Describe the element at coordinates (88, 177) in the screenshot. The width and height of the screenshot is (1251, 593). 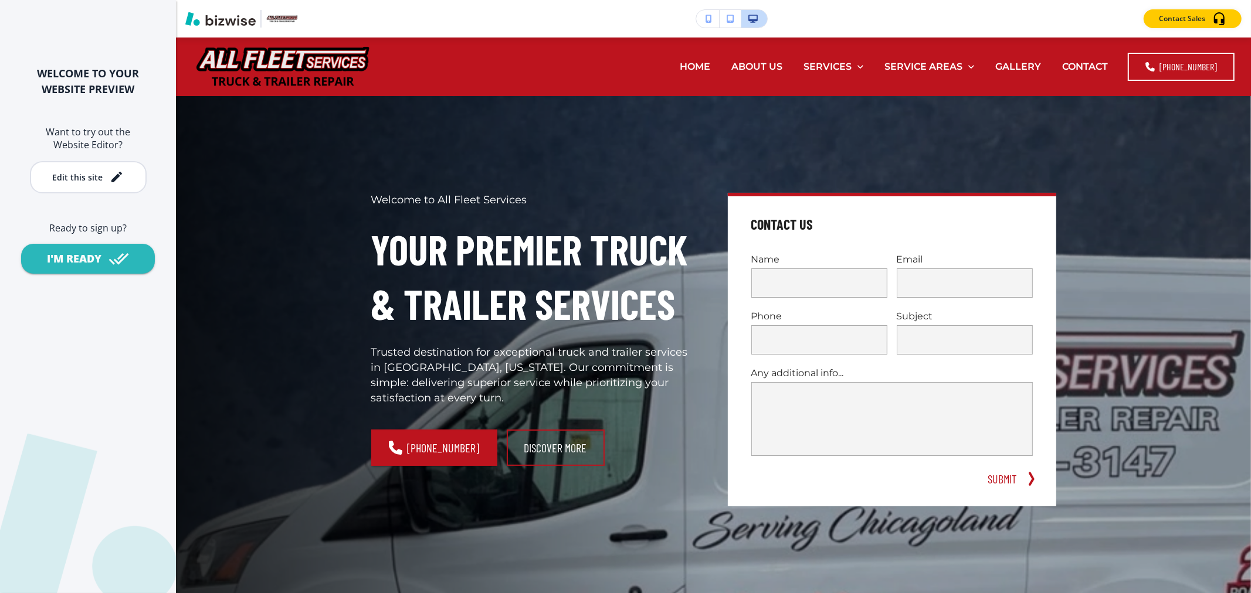
I see `button: Edit this site` at that location.